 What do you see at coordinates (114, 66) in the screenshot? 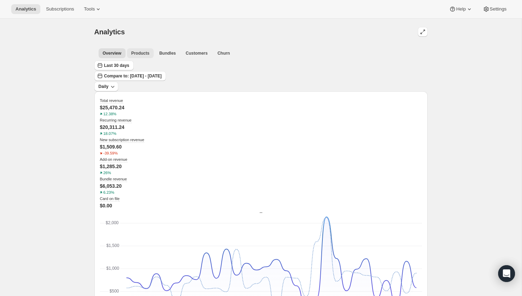
I see `button: Last 30 days` at bounding box center [114, 66].